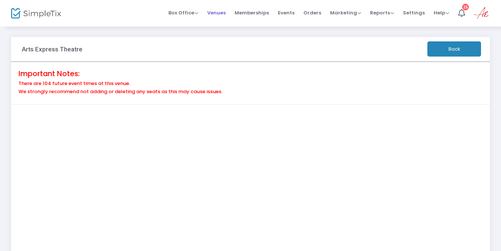 This screenshot has height=251, width=501. I want to click on span: Help, so click(442, 13).